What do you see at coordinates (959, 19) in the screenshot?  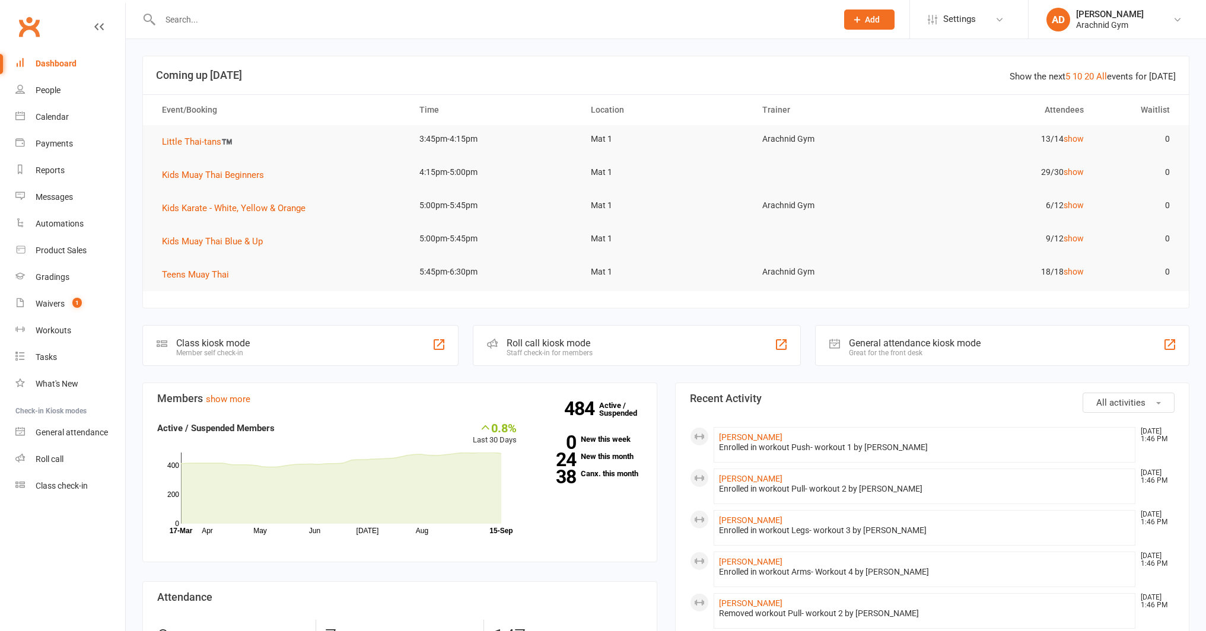 I see `span: Settings` at bounding box center [959, 19].